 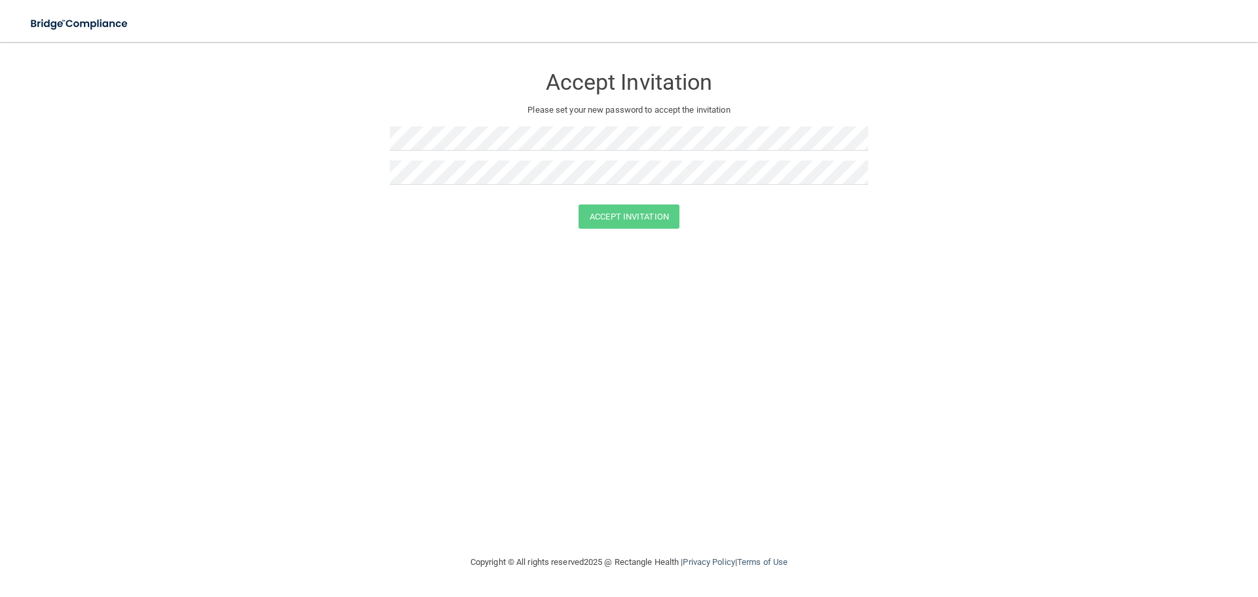 I want to click on button: Accept Invitation, so click(x=629, y=216).